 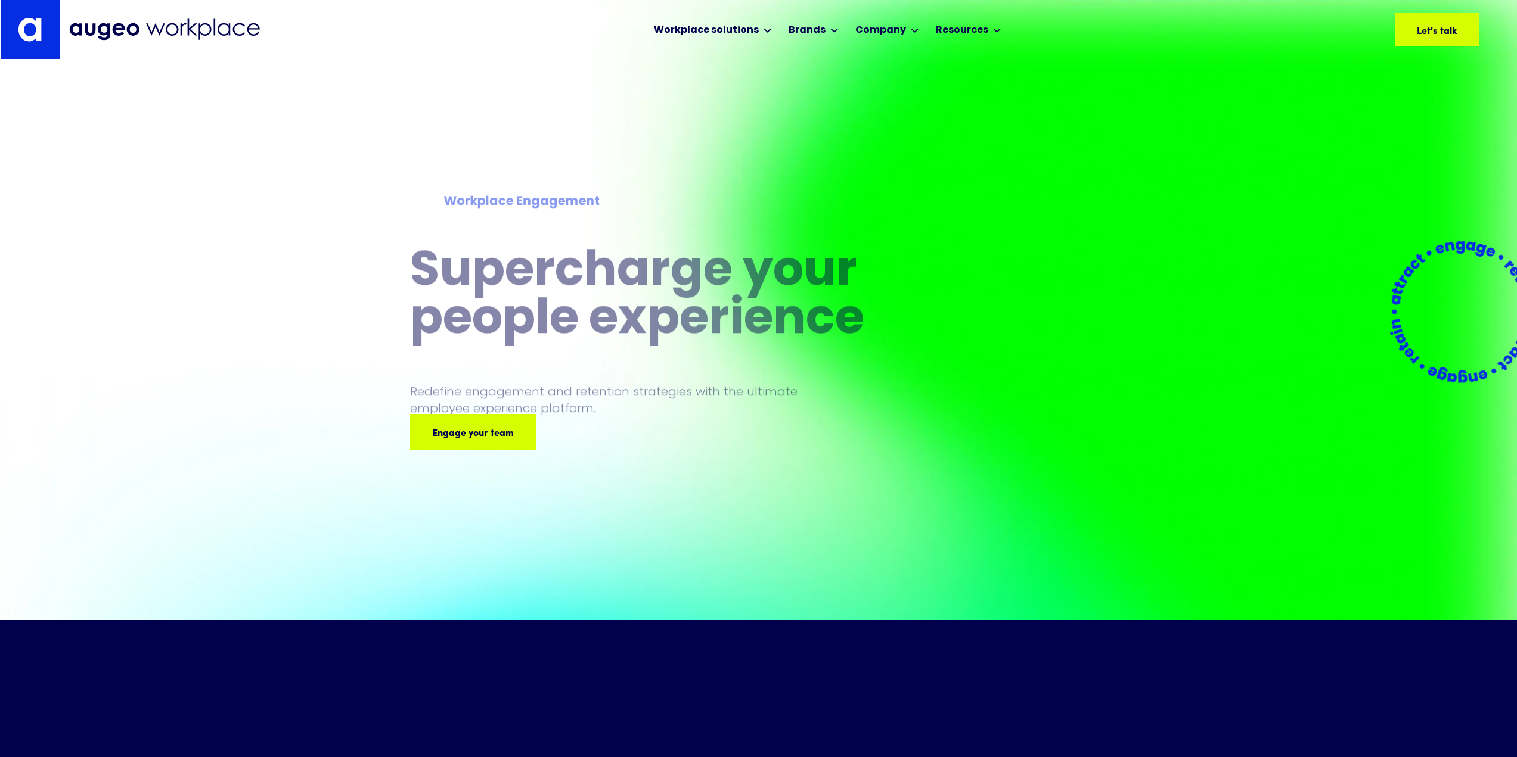 I want to click on div: Brands, so click(x=807, y=30).